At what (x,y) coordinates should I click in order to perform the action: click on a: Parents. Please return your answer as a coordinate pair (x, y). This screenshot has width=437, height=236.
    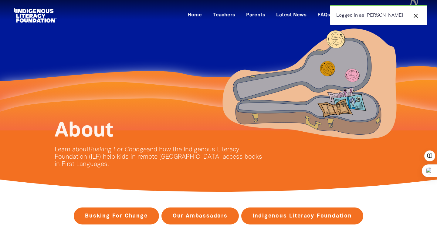
    Looking at the image, I should click on (256, 15).